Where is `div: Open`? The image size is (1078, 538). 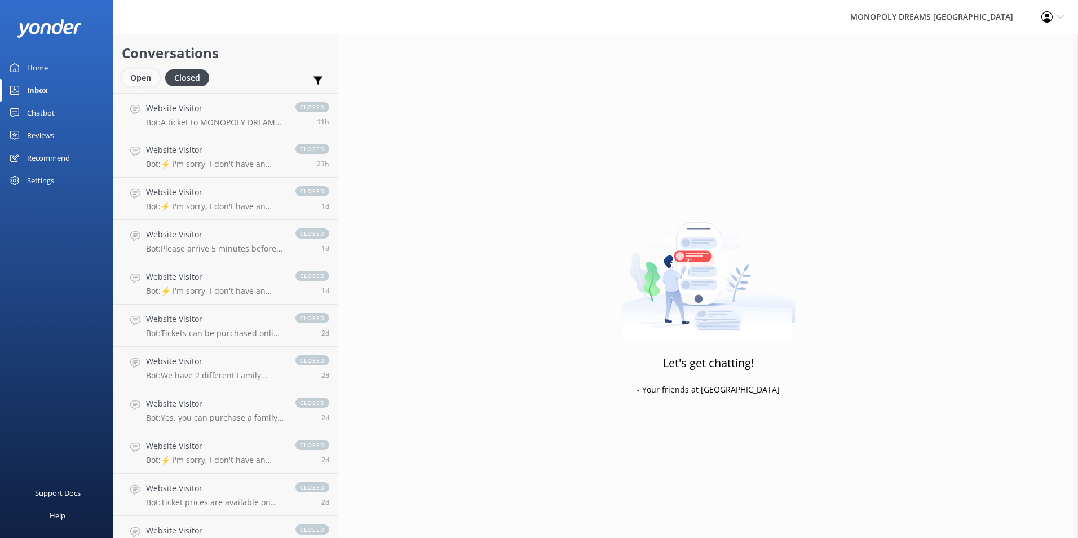
div: Open is located at coordinates (140, 78).